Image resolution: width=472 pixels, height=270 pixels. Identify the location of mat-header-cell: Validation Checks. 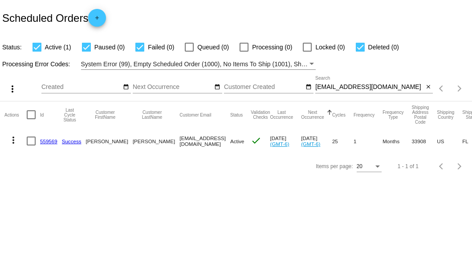
(260, 115).